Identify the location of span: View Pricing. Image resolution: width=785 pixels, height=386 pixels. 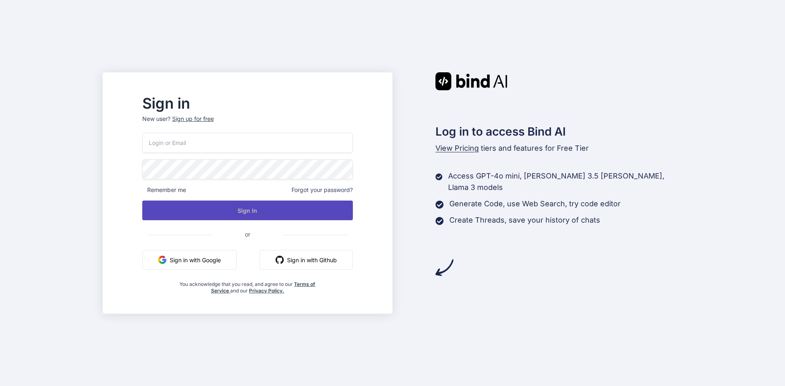
(457, 148).